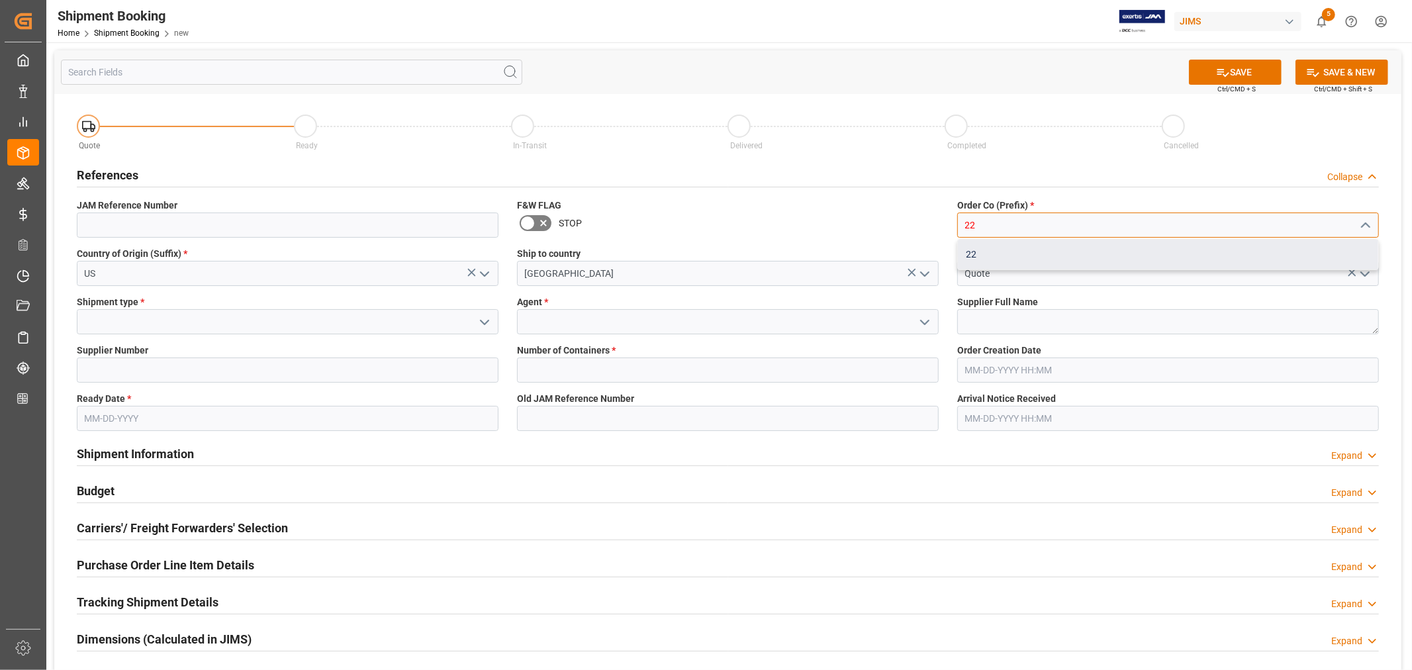  What do you see at coordinates (539, 205) in the screenshot?
I see `span: F&W FLAG` at bounding box center [539, 205].